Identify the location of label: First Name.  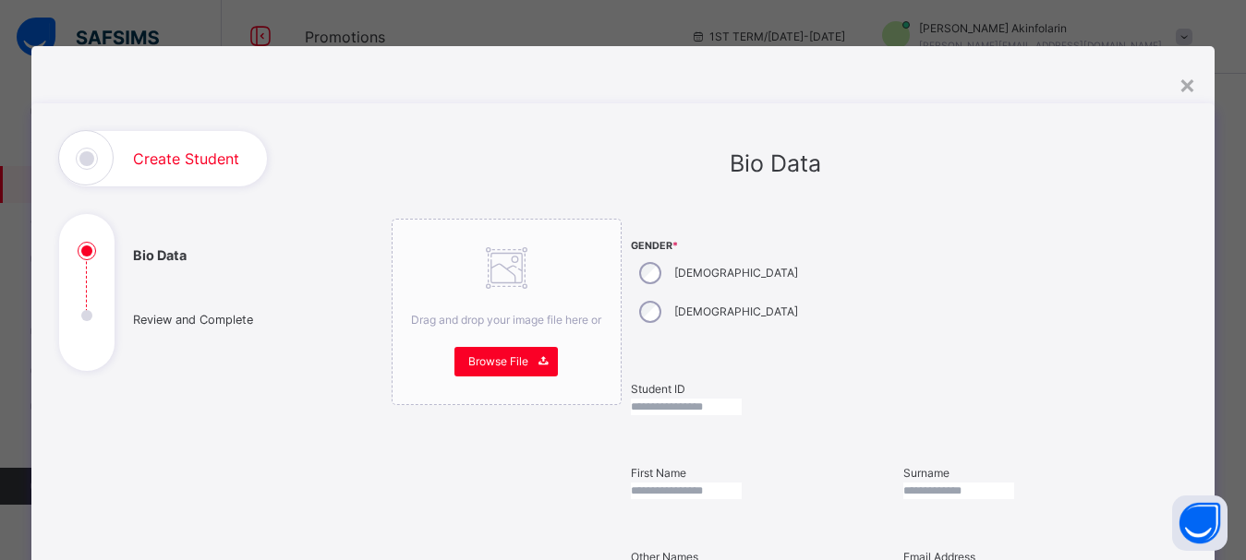
(658, 473).